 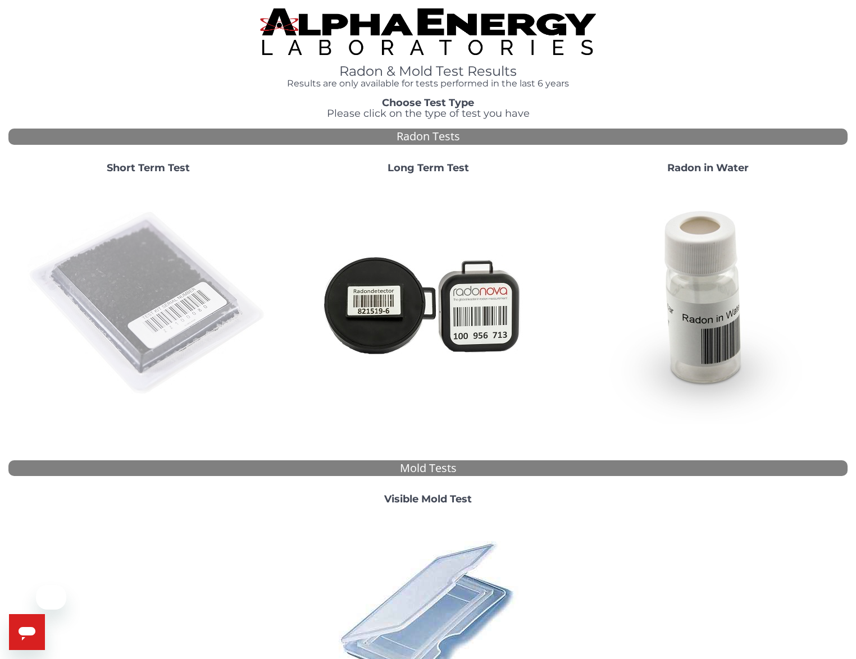 What do you see at coordinates (428, 468) in the screenshot?
I see `div: Mold Tests` at bounding box center [428, 468].